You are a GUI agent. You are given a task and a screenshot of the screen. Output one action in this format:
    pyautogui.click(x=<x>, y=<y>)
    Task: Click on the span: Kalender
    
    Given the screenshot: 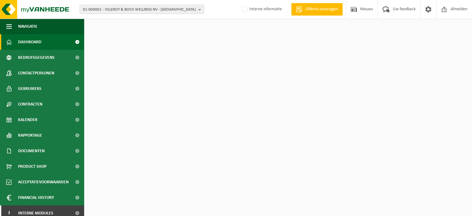 What is the action you would take?
    pyautogui.click(x=28, y=120)
    